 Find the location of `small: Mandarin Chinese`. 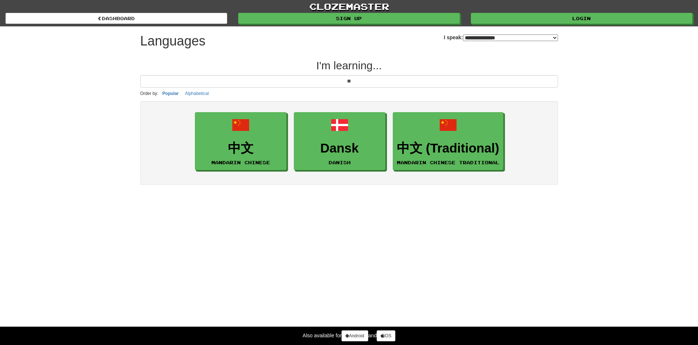

small: Mandarin Chinese is located at coordinates (241, 162).